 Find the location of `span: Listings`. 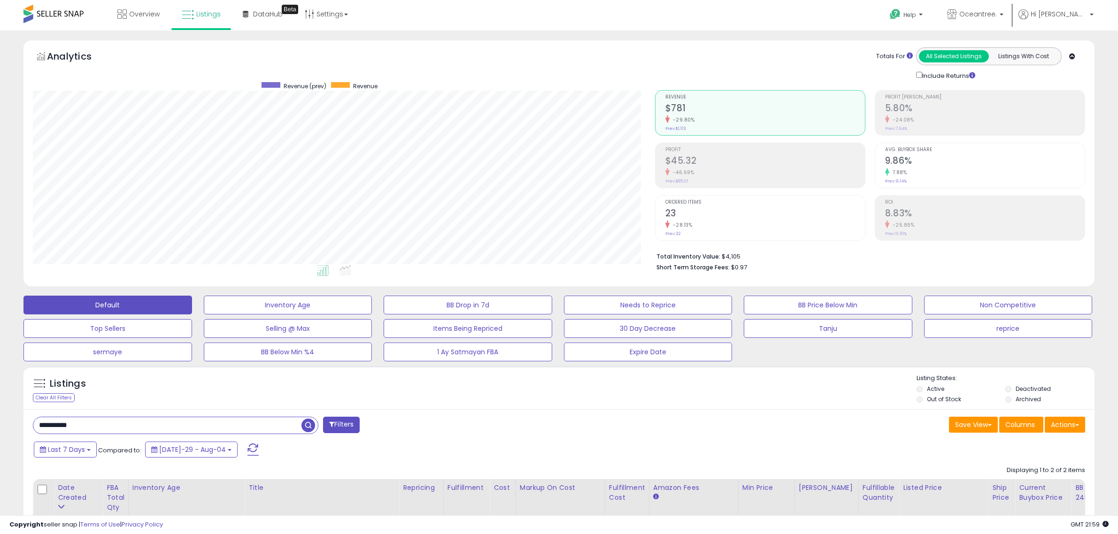

span: Listings is located at coordinates (209, 14).